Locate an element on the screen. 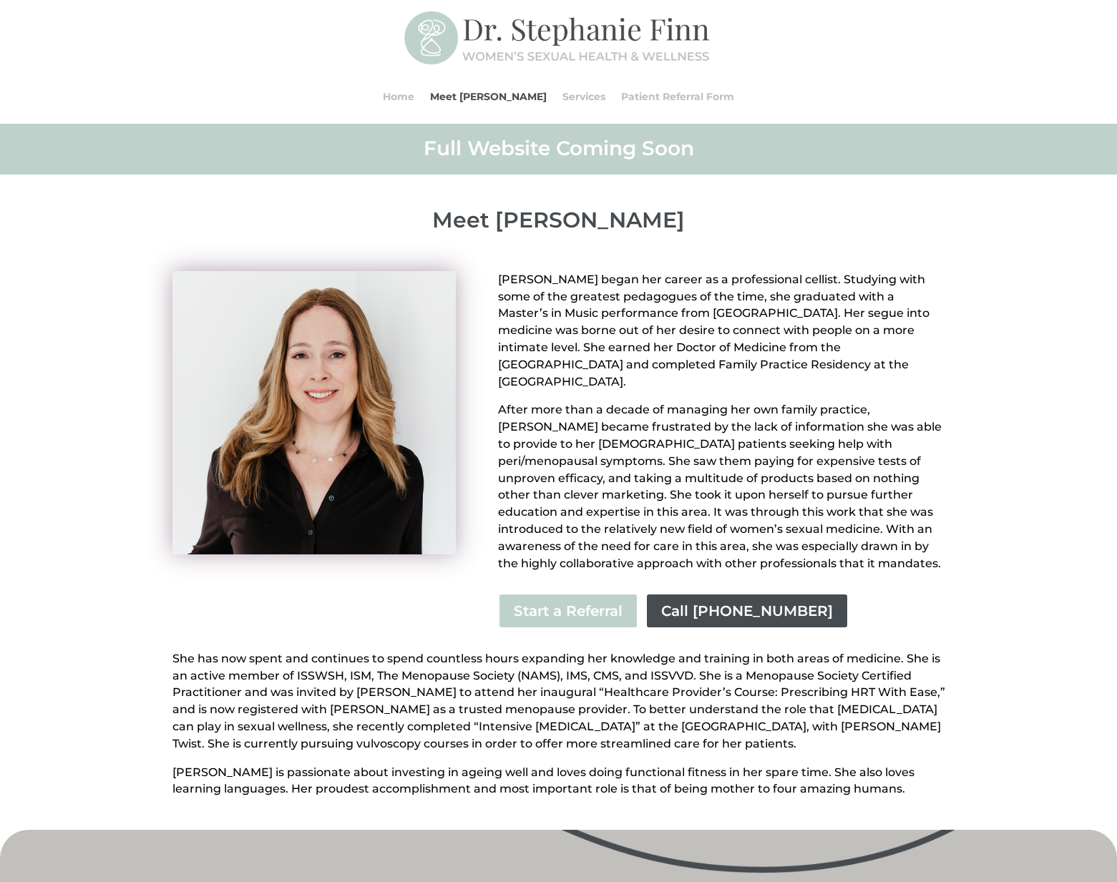 The image size is (1117, 882). img: Stephanie Finn Headshot 02 is located at coordinates (314, 413).